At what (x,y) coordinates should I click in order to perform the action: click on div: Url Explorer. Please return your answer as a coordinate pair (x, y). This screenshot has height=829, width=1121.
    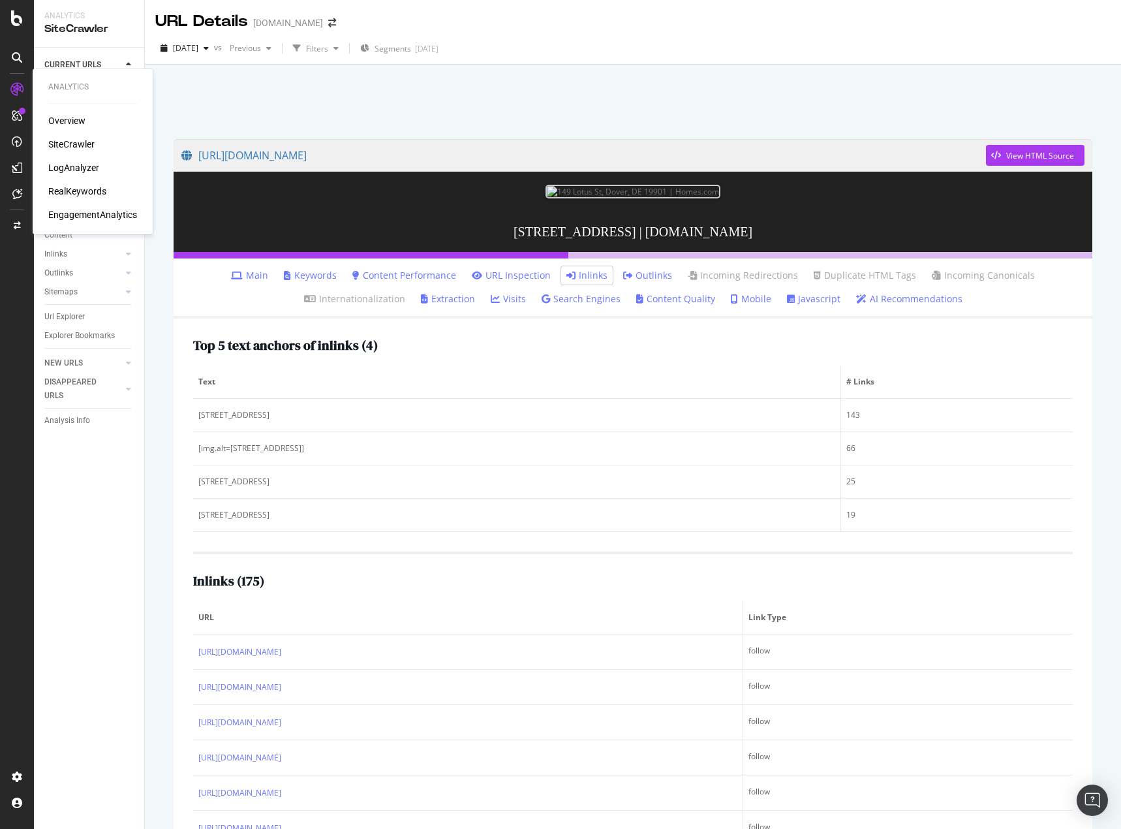
    Looking at the image, I should click on (65, 317).